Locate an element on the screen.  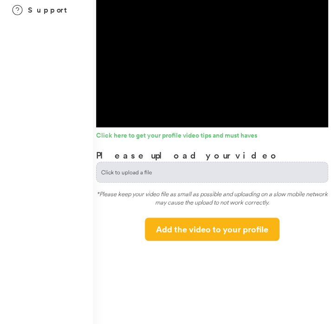
a: Click here to get your profile video tips and must haves is located at coordinates (212, 137).